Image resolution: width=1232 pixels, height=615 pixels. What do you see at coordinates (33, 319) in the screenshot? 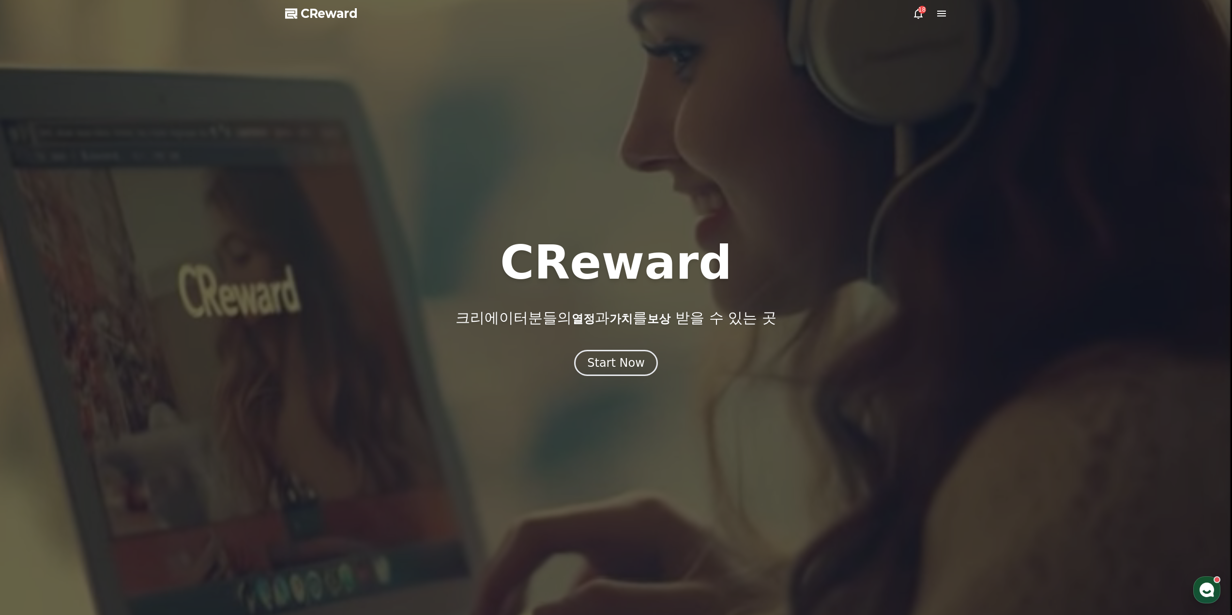
I see `a: 홈` at bounding box center [33, 319].